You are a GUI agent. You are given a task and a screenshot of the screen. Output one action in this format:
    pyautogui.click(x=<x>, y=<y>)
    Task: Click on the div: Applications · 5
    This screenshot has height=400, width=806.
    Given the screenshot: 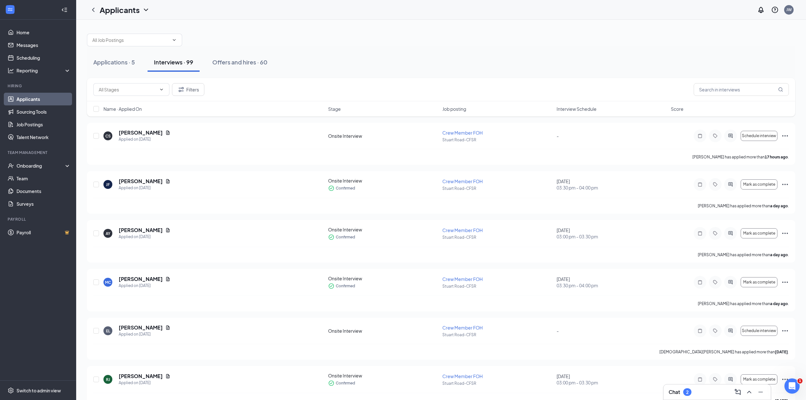 What is the action you would take?
    pyautogui.click(x=114, y=62)
    